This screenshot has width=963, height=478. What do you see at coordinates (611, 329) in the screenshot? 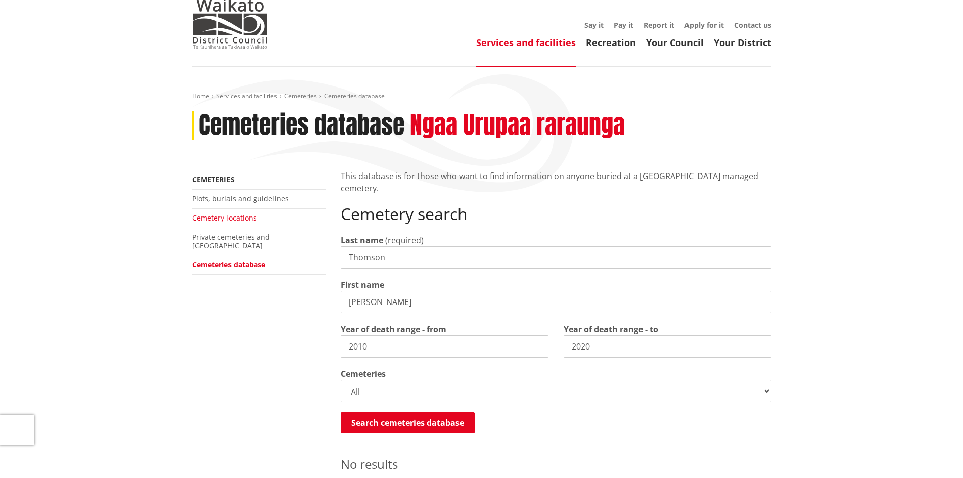
I see `label: Year of death range - to` at bounding box center [611, 329].